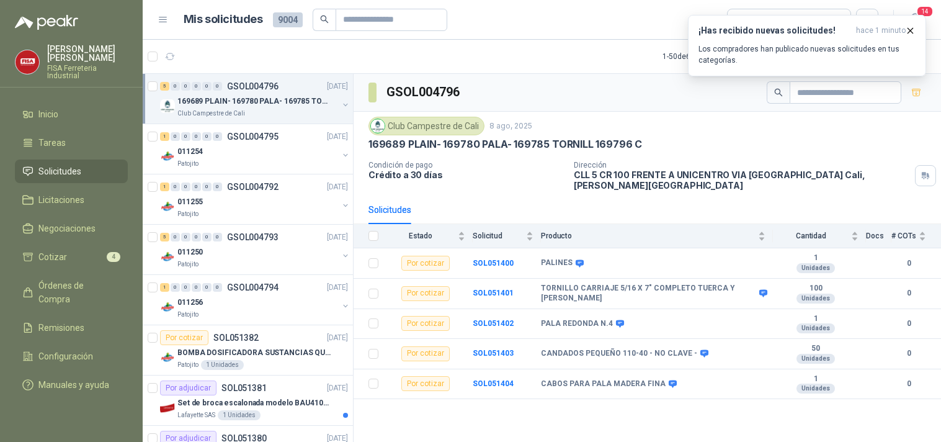 The height and width of the screenshot is (442, 941). What do you see at coordinates (493, 263) in the screenshot?
I see `b: SOL051400` at bounding box center [493, 263].